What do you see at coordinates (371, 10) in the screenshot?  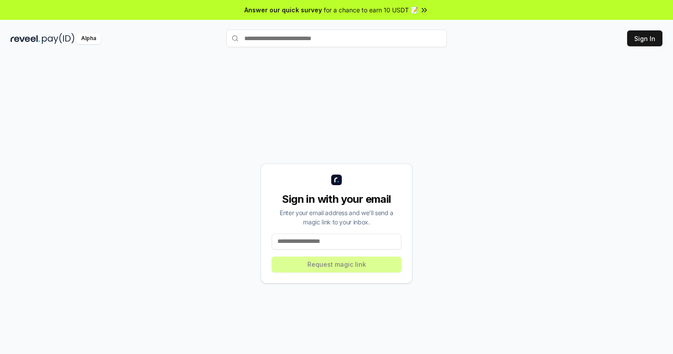 I see `span: for a chance to earn 10 USDT 📝` at bounding box center [371, 10].